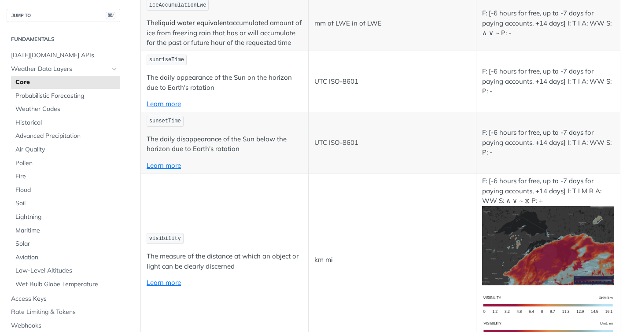 The width and height of the screenshot is (634, 332). I want to click on a: Weather Data LayersHide subpages for Weather Data Layers, so click(63, 69).